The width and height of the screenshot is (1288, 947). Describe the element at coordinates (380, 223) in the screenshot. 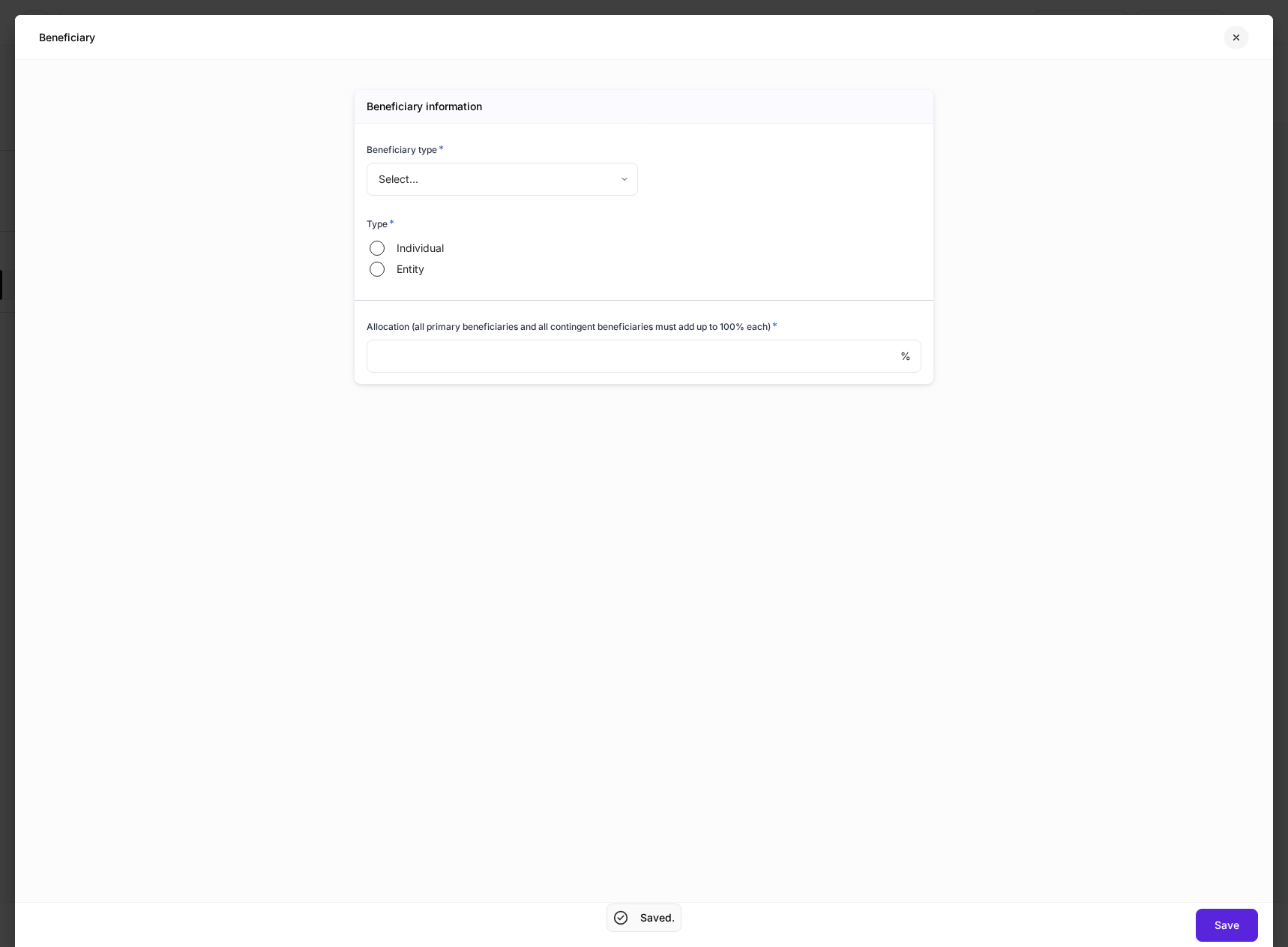

I see `h6: Type` at that location.